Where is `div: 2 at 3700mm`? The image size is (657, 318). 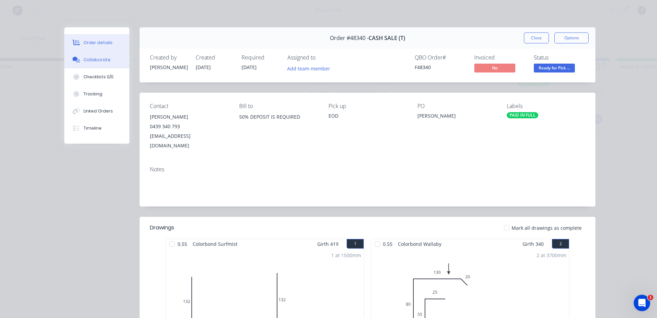 div: 2 at 3700mm is located at coordinates (551, 255).